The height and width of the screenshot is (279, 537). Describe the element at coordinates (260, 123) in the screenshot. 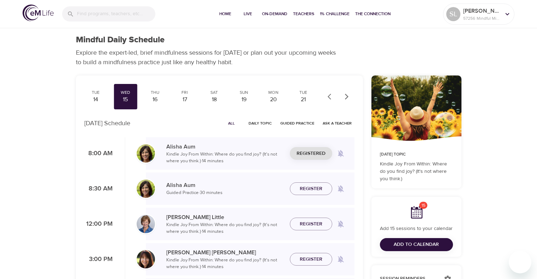

I see `span: Daily Topic` at that location.